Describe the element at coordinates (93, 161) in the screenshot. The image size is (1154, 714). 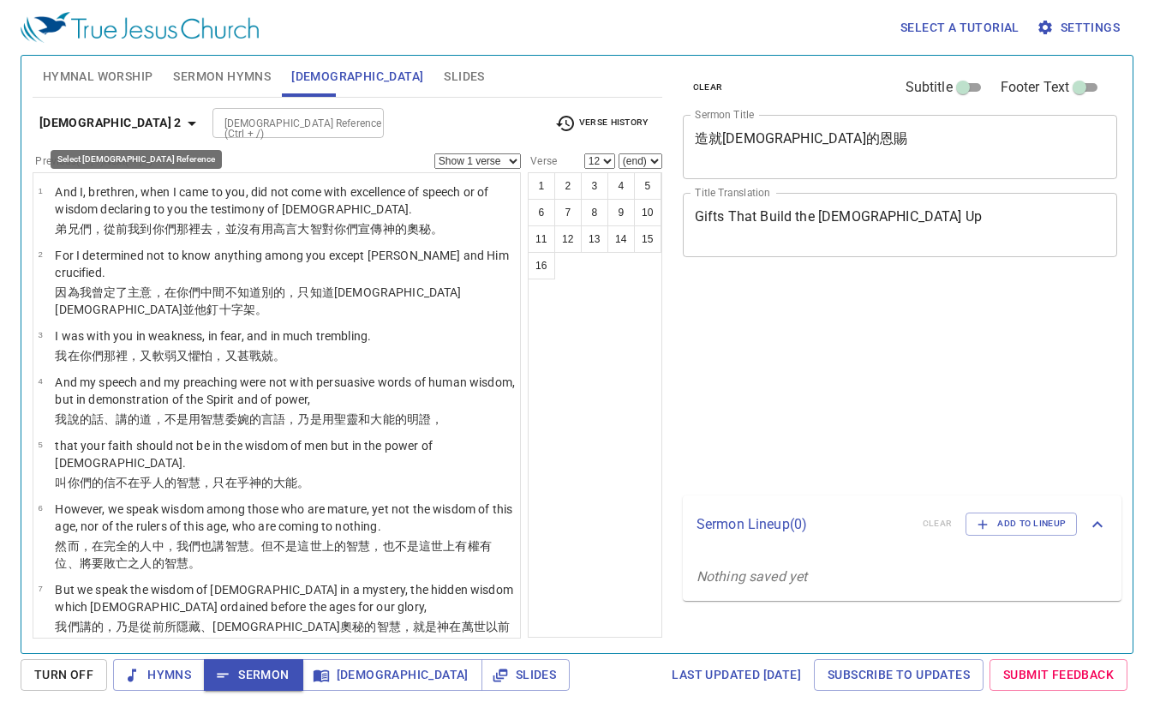
I see `label: Previous (←, ↑) Next (→, ↓)` at that location.